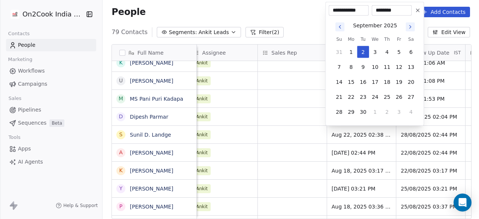  What do you see at coordinates (411, 82) in the screenshot?
I see `button: 20` at bounding box center [411, 82].